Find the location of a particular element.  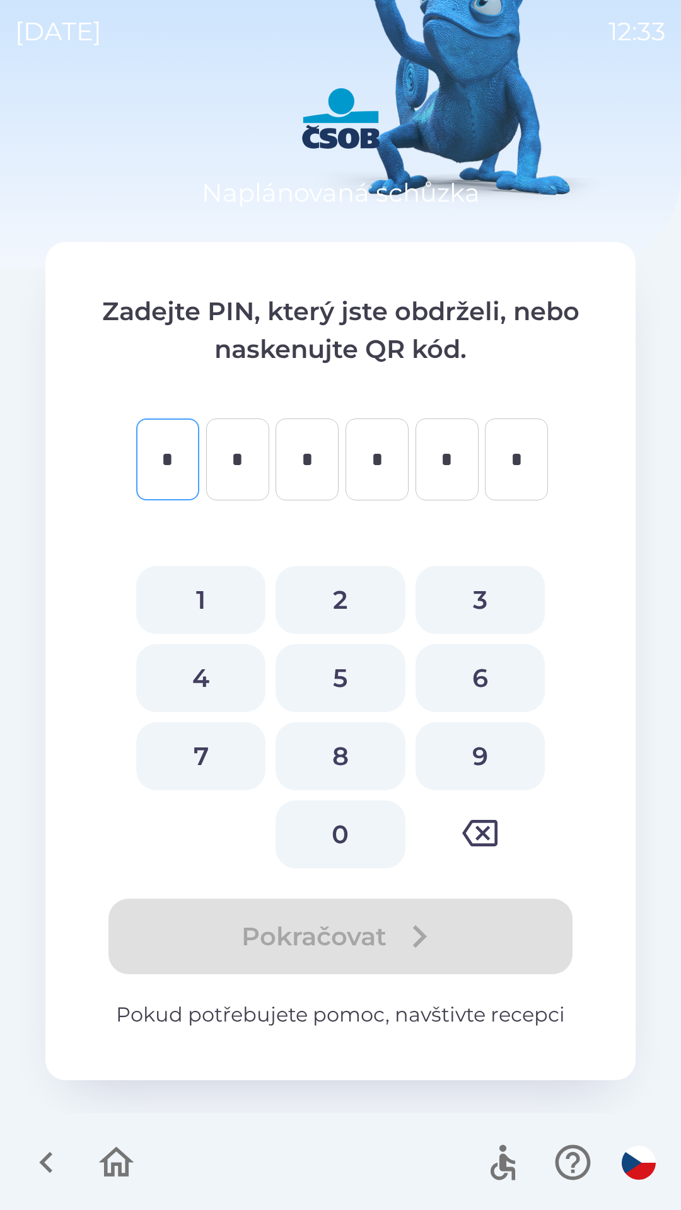

p: Pokud potřebujete pomoc, navštivte recepci is located at coordinates (340, 1015).